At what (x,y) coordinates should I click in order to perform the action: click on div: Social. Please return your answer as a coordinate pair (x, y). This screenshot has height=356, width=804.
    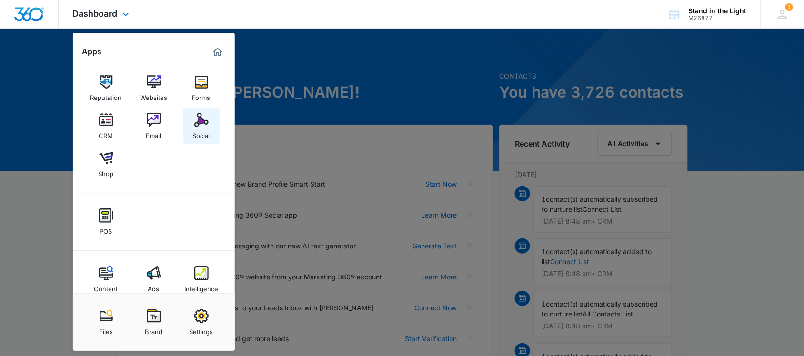
    Looking at the image, I should click on (201, 133).